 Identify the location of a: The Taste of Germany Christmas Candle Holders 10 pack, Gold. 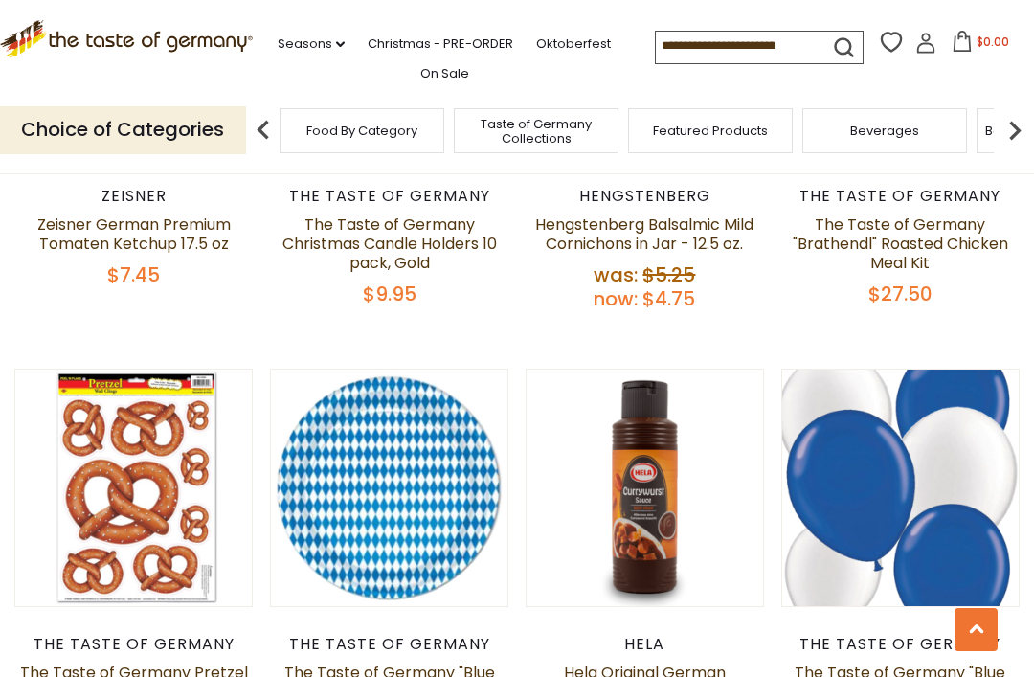
(390, 243).